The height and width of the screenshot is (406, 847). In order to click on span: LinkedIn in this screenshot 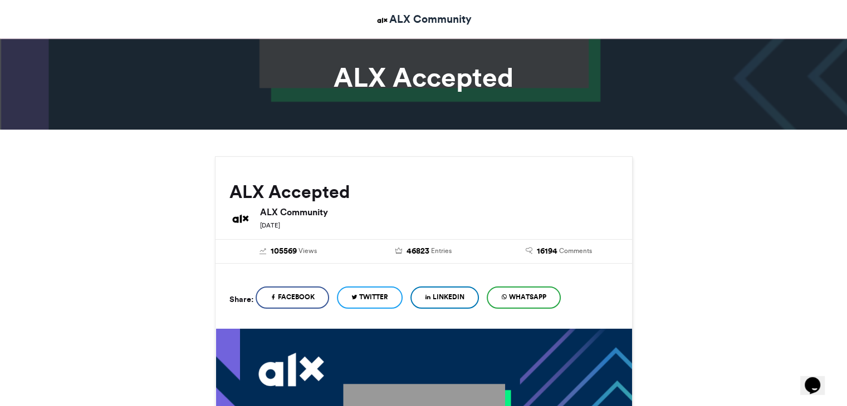, I will do `click(448, 297)`.